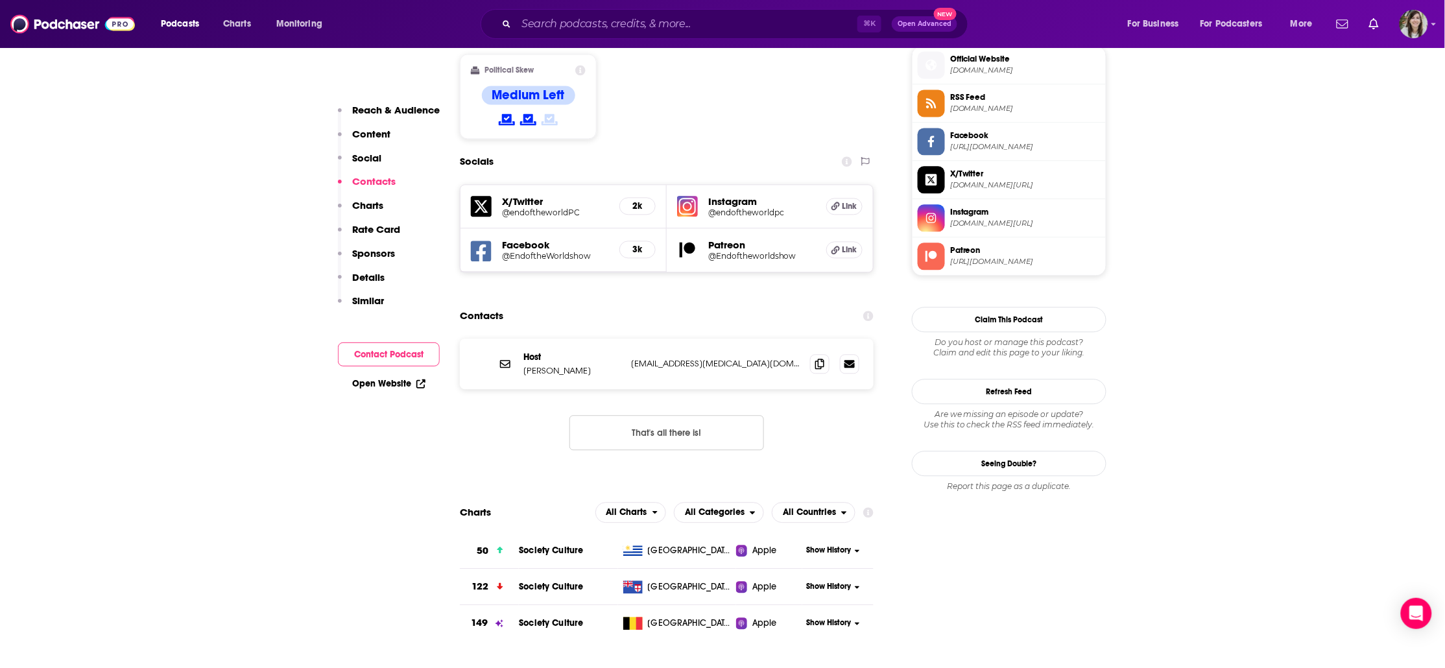  Describe the element at coordinates (869, 24) in the screenshot. I see `span: ⌘ K` at that location.